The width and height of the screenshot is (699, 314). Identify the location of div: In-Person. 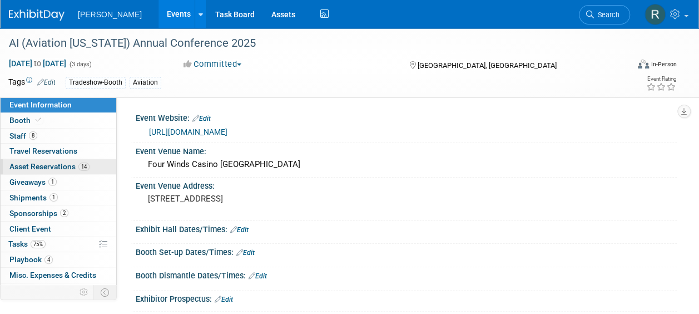
(664, 64).